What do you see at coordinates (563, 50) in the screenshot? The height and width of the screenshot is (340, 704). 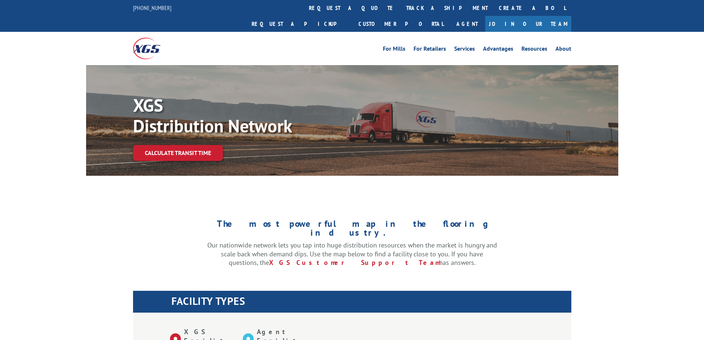 I see `a: About` at bounding box center [563, 50].